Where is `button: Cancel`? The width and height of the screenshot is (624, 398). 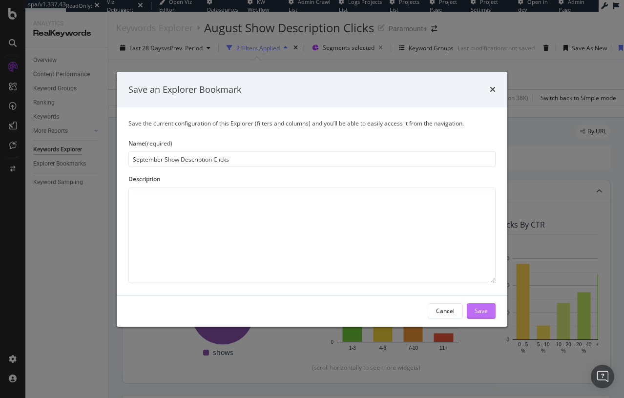 button: Cancel is located at coordinates (445, 311).